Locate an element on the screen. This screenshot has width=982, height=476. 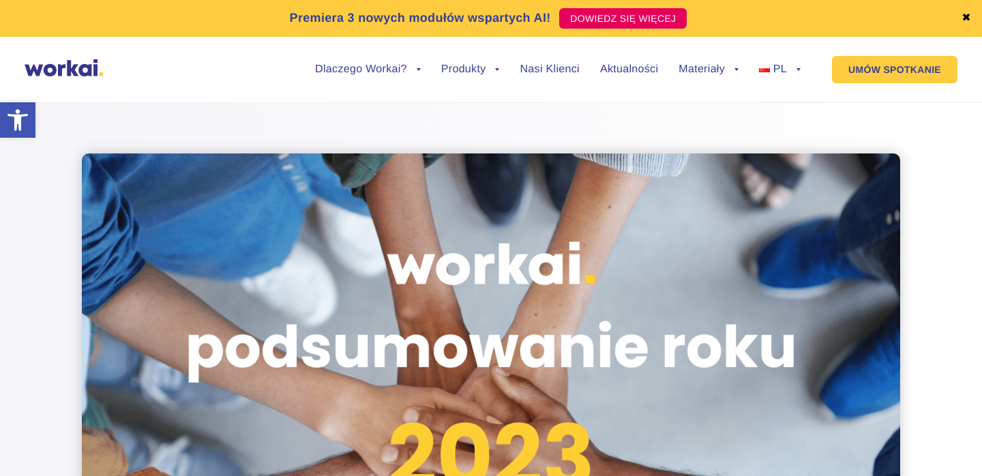
a: Produkty is located at coordinates (470, 70).